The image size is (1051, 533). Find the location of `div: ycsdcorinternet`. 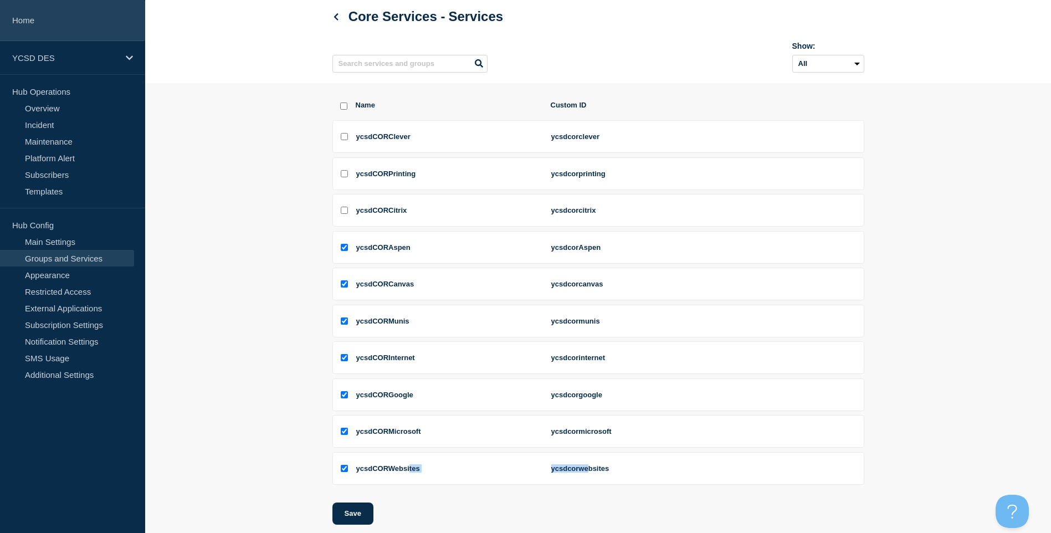

div: ycsdcorinternet is located at coordinates (705, 357).